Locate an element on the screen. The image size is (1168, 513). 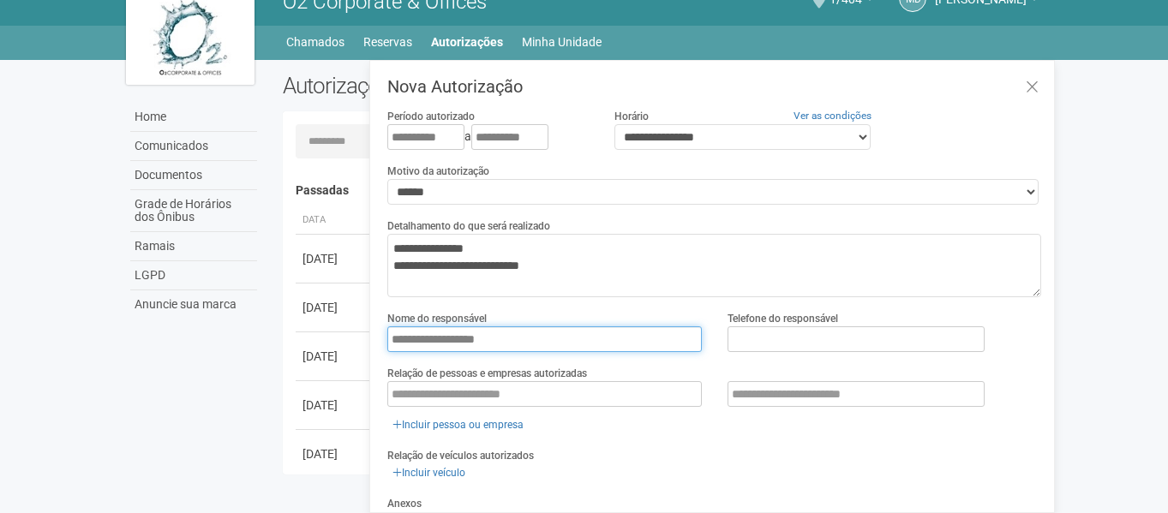
a: Ver as condições is located at coordinates (832, 116).